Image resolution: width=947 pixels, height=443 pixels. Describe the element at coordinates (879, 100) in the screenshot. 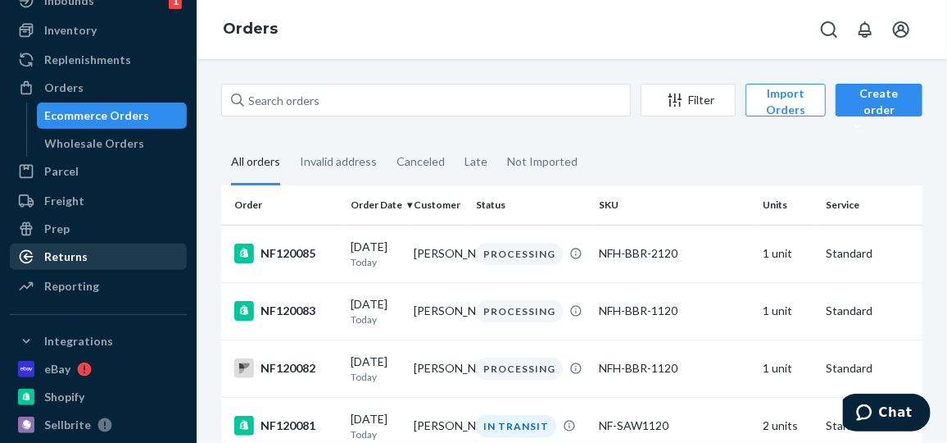

I see `button: Create order` at that location.